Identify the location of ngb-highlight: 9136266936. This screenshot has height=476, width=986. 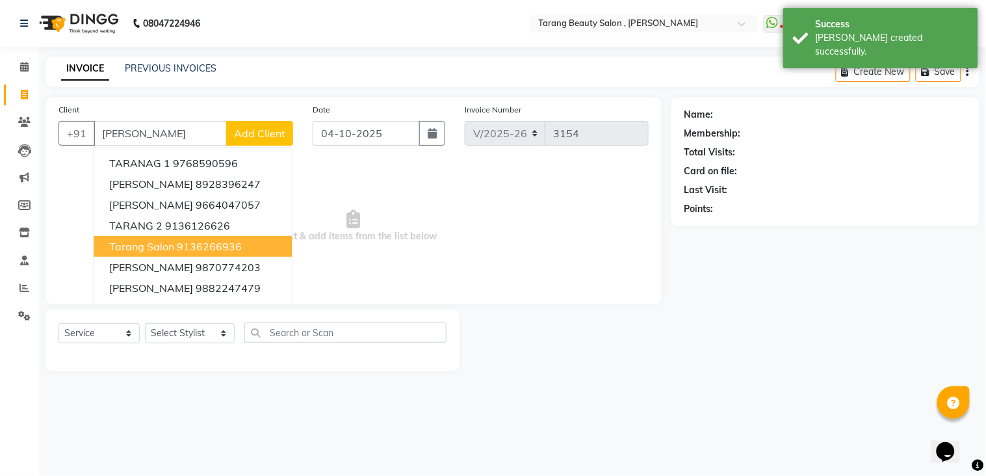
(209, 246).